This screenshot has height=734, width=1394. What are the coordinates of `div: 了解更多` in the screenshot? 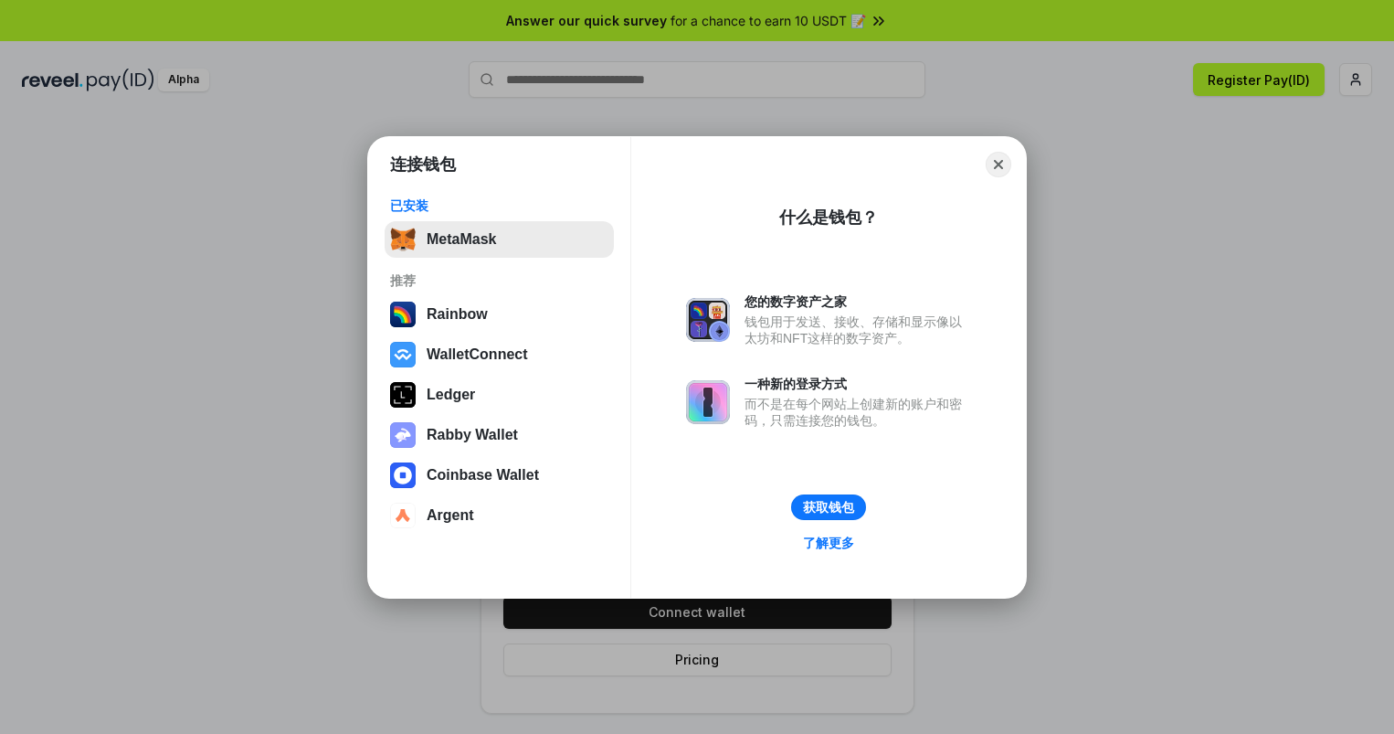 It's located at (829, 543).